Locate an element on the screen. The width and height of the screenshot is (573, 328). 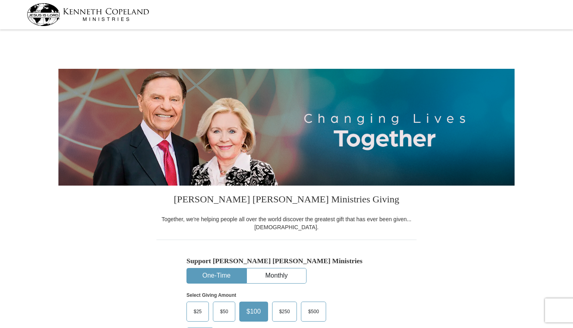
span: $250 is located at coordinates (284, 312).